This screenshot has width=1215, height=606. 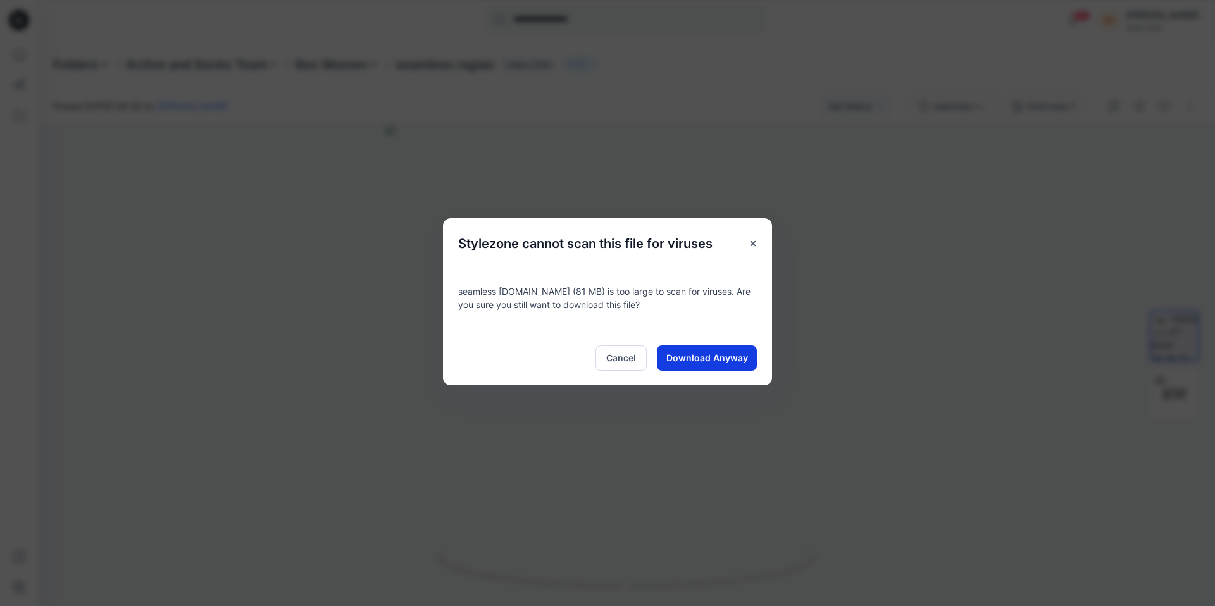 I want to click on button: Close, so click(x=753, y=244).